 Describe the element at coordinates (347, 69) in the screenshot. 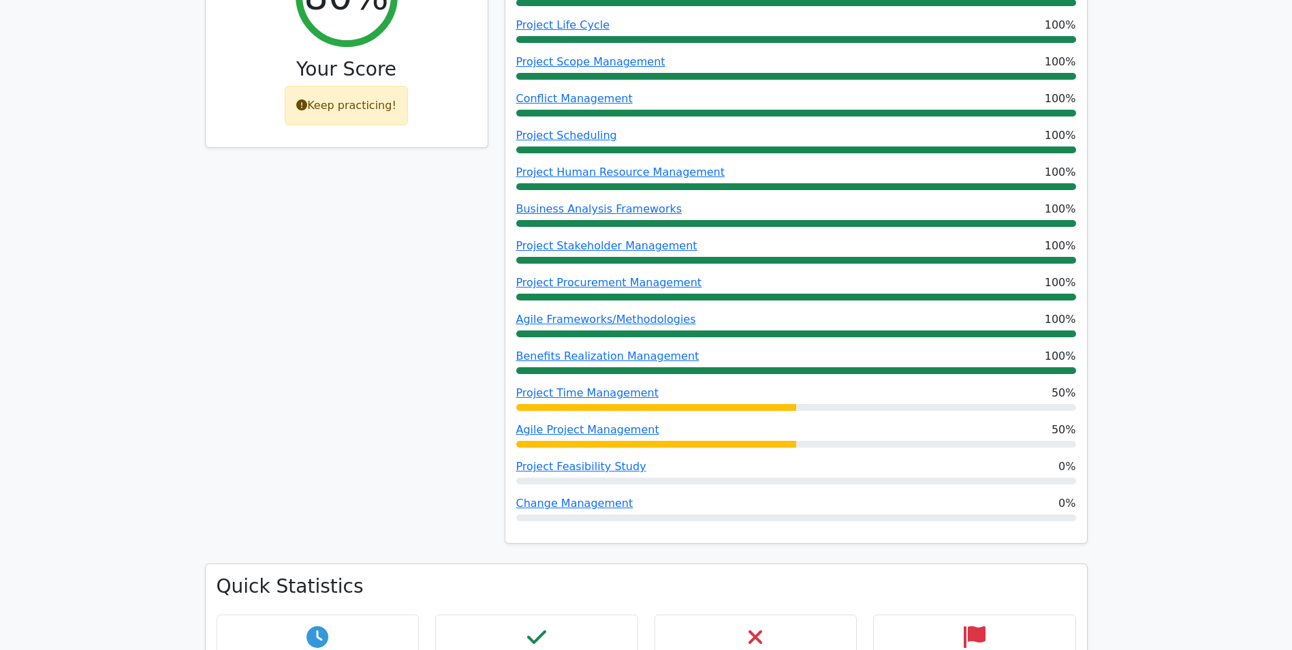

I see `h3: Your Score` at that location.